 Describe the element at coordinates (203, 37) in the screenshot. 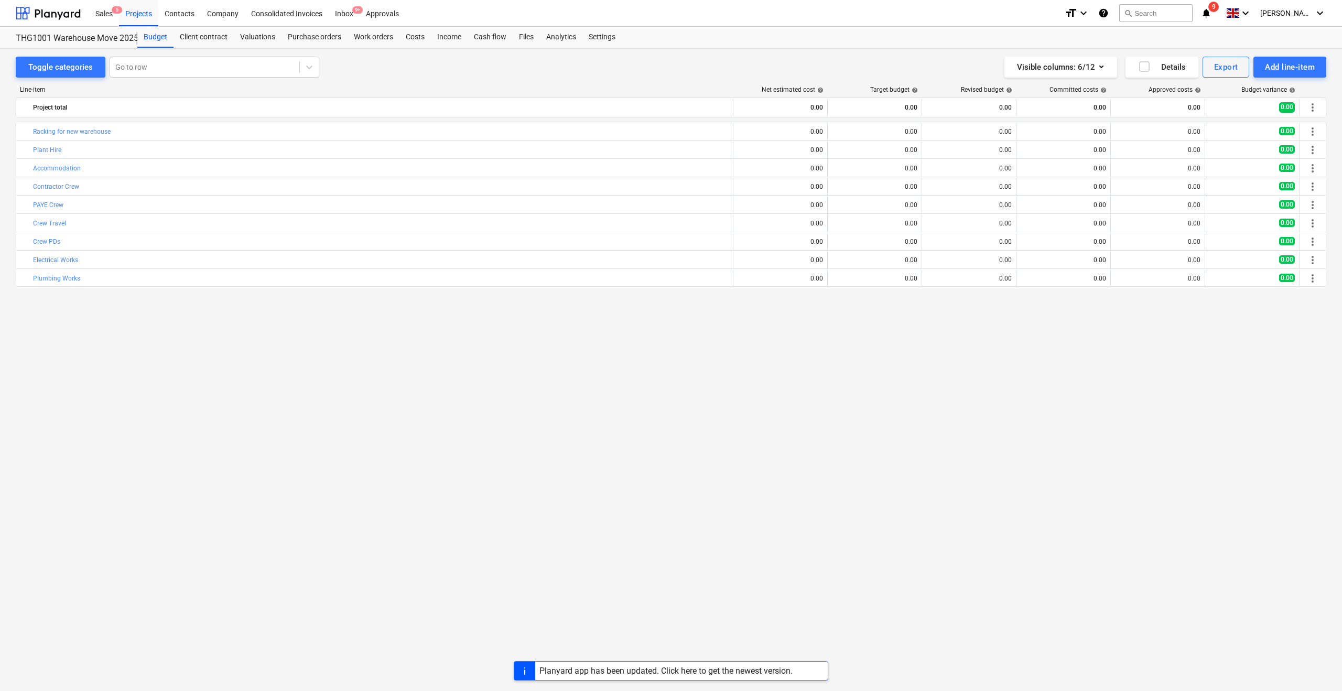

I see `div: Client contract` at that location.